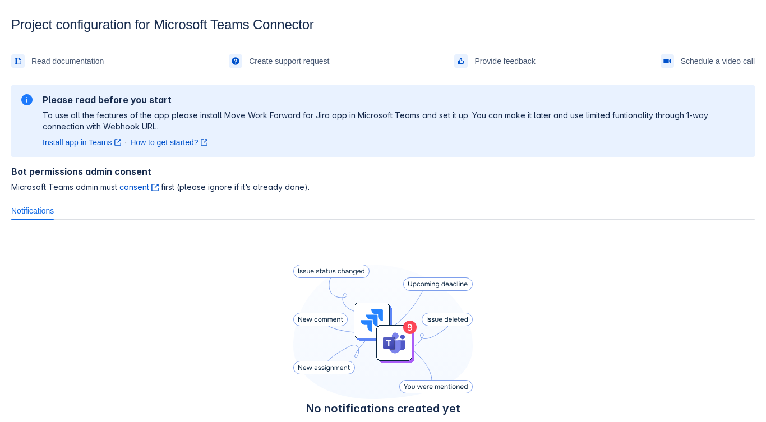 The width and height of the screenshot is (766, 422). What do you see at coordinates (394, 121) in the screenshot?
I see `p: To use all the features of the app please install Move Work Forward for Jira app in Microsoft Tea...` at bounding box center [394, 121].